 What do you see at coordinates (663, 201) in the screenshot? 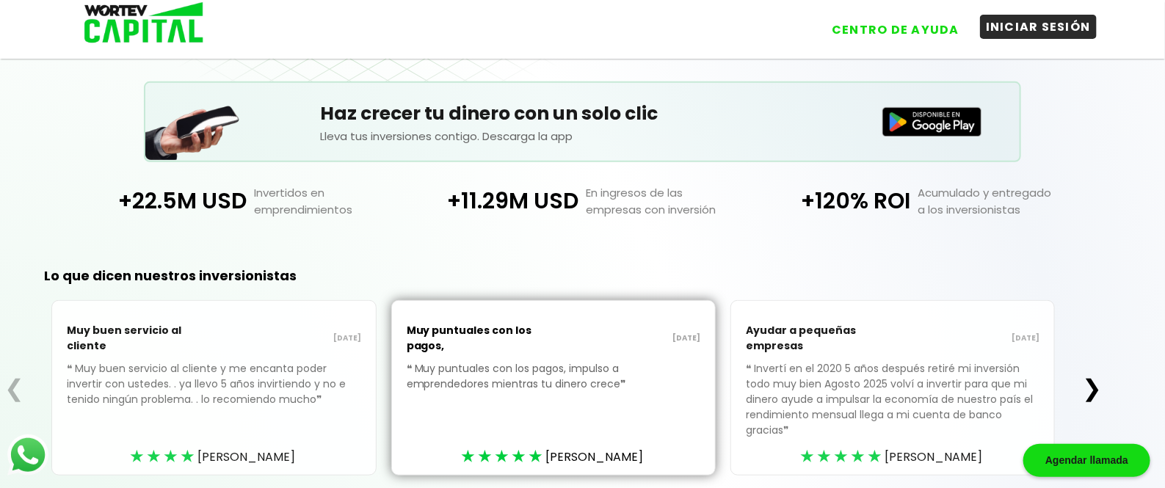
I see `p: En ingresos de las empresas con inversión` at bounding box center [663, 201].